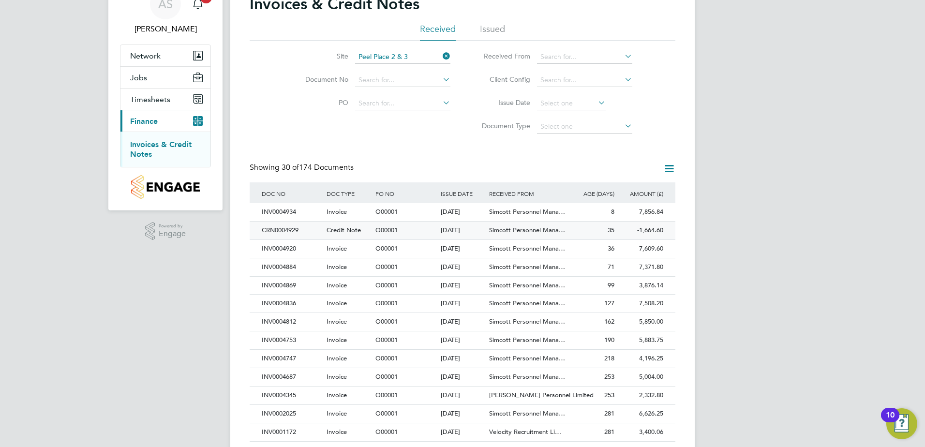  What do you see at coordinates (641, 249) in the screenshot?
I see `div: 7,609.60` at bounding box center [641, 249].